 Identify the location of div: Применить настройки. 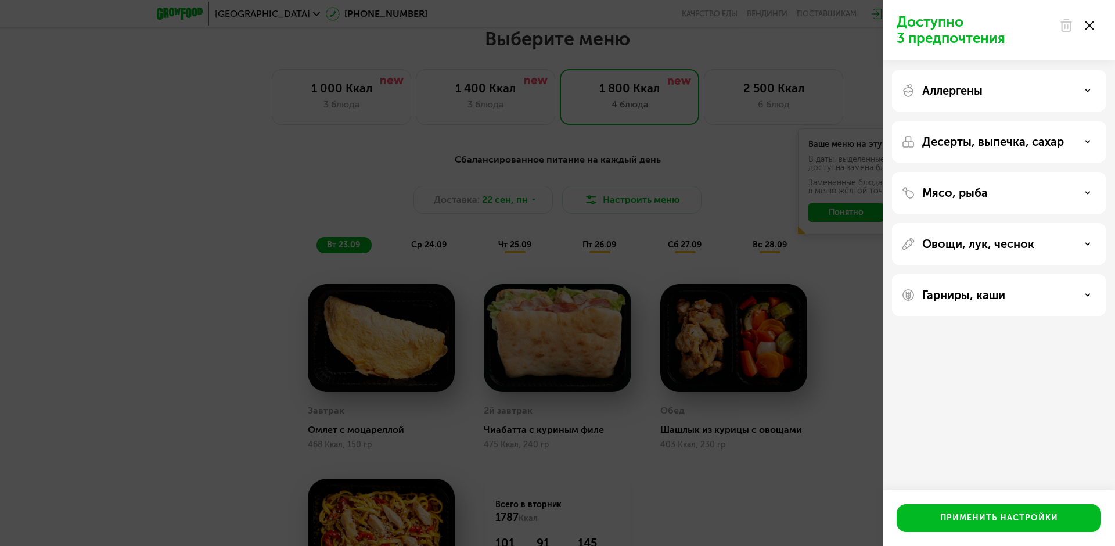
(999, 518).